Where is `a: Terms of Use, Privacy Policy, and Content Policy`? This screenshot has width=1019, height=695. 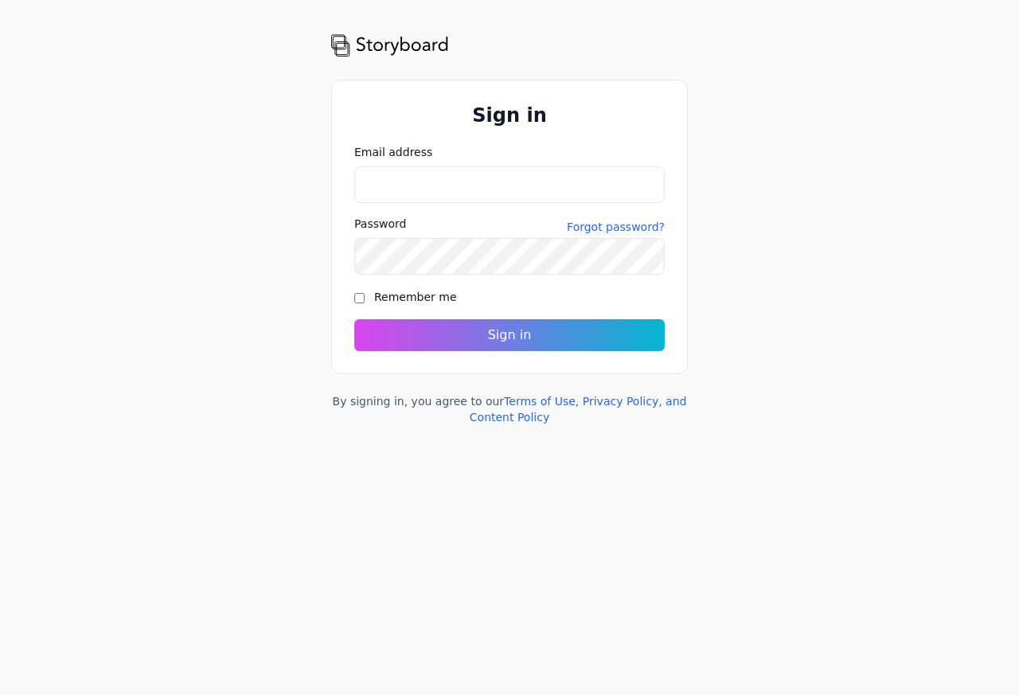
a: Terms of Use, Privacy Policy, and Content Policy is located at coordinates (578, 409).